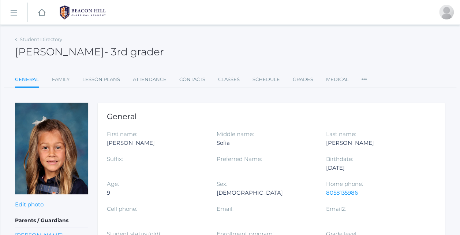 This screenshot has height=235, width=460. Describe the element at coordinates (337, 79) in the screenshot. I see `a: Medical` at that location.